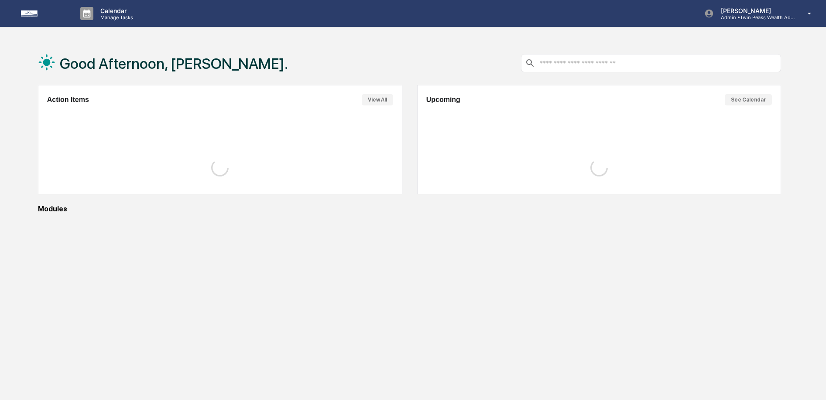  I want to click on p: Manage Tasks, so click(115, 17).